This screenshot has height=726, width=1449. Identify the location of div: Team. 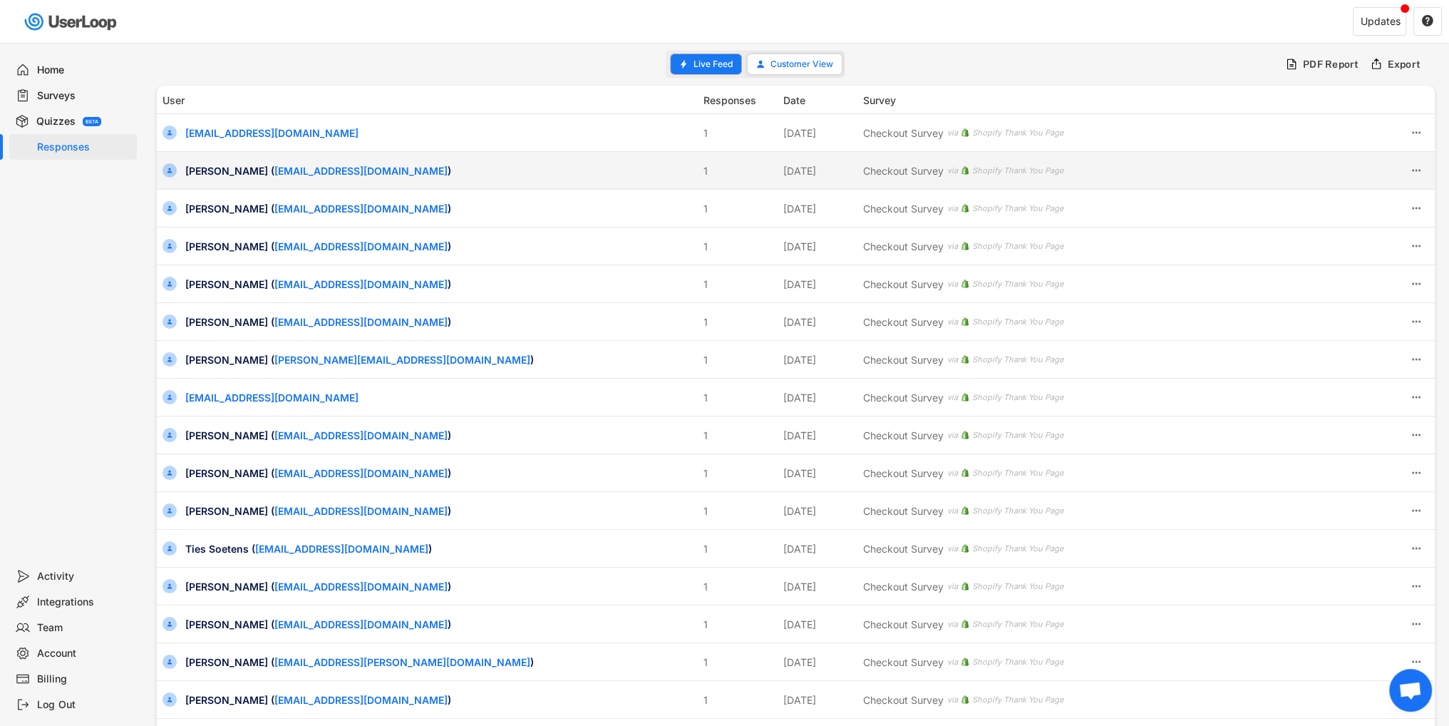
(84, 627).